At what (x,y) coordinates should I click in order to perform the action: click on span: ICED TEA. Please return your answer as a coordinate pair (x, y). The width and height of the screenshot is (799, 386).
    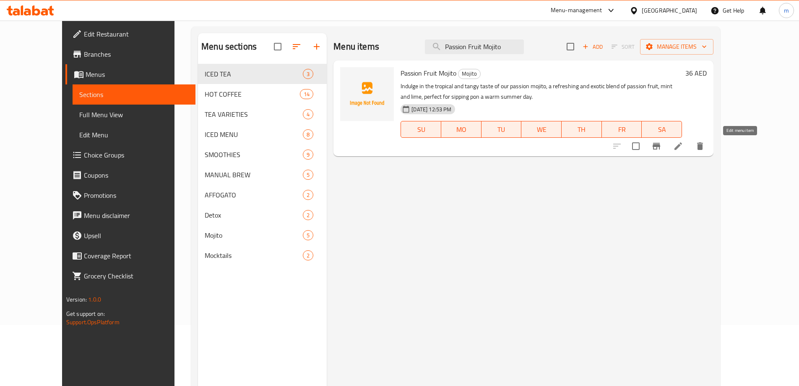
    Looking at the image, I should click on (254, 74).